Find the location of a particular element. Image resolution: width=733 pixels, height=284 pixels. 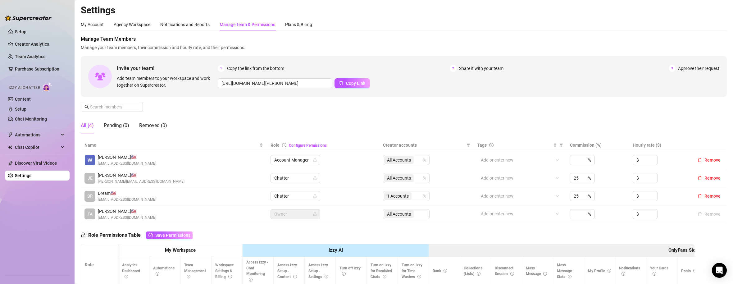

span: 1 Accounts is located at coordinates (398, 196).